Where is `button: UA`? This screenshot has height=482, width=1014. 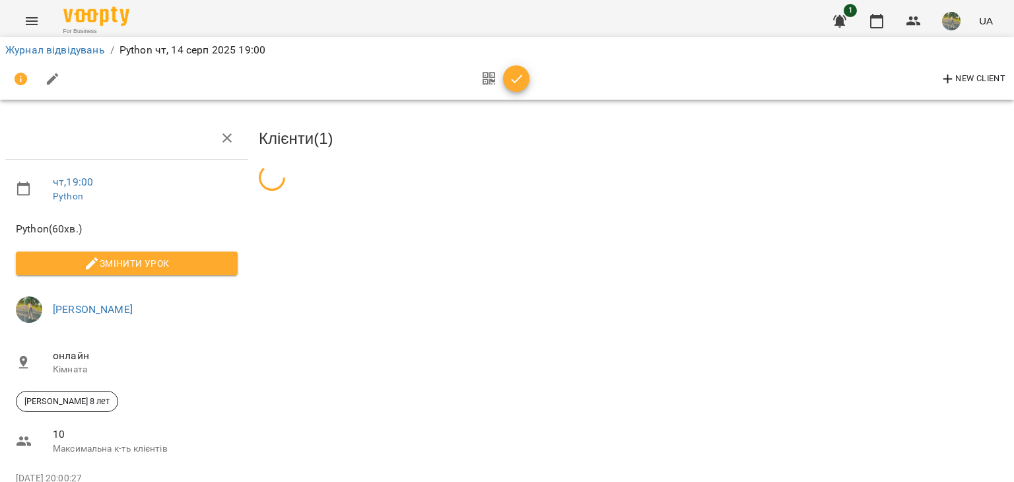
button: UA is located at coordinates (986, 20).